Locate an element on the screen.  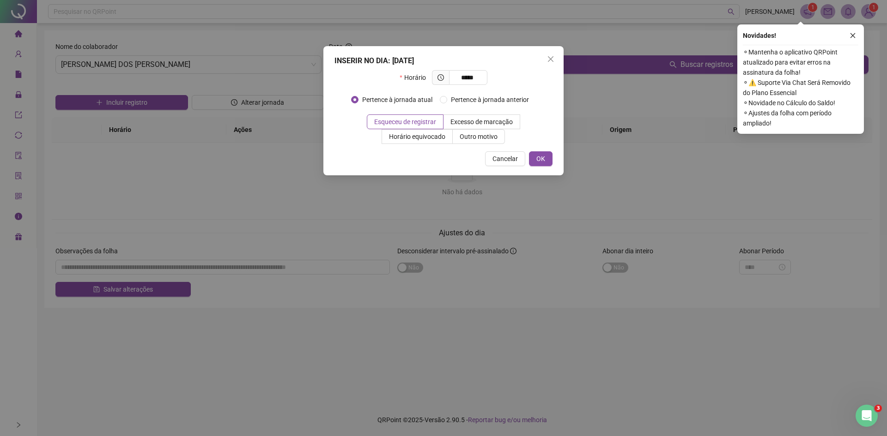
label: Horário is located at coordinates (415, 78).